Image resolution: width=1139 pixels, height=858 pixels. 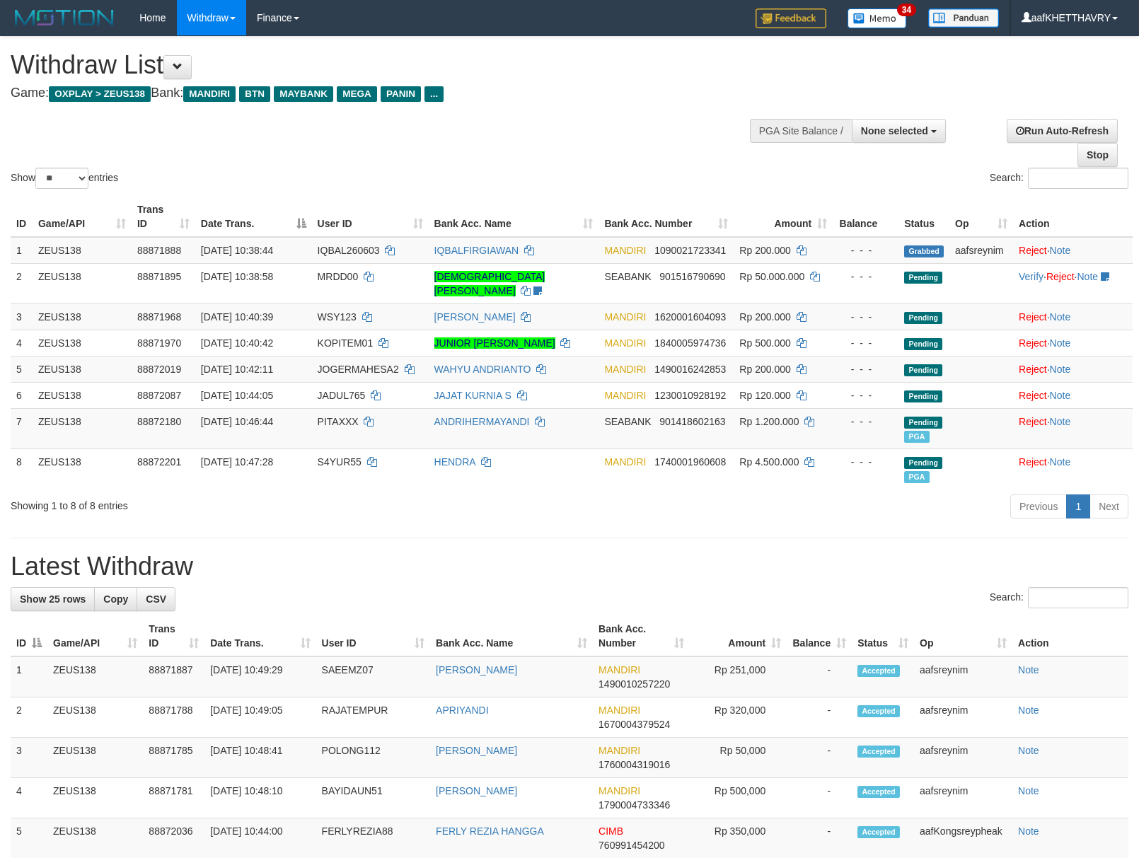 I want to click on span: Grabbed, so click(x=924, y=251).